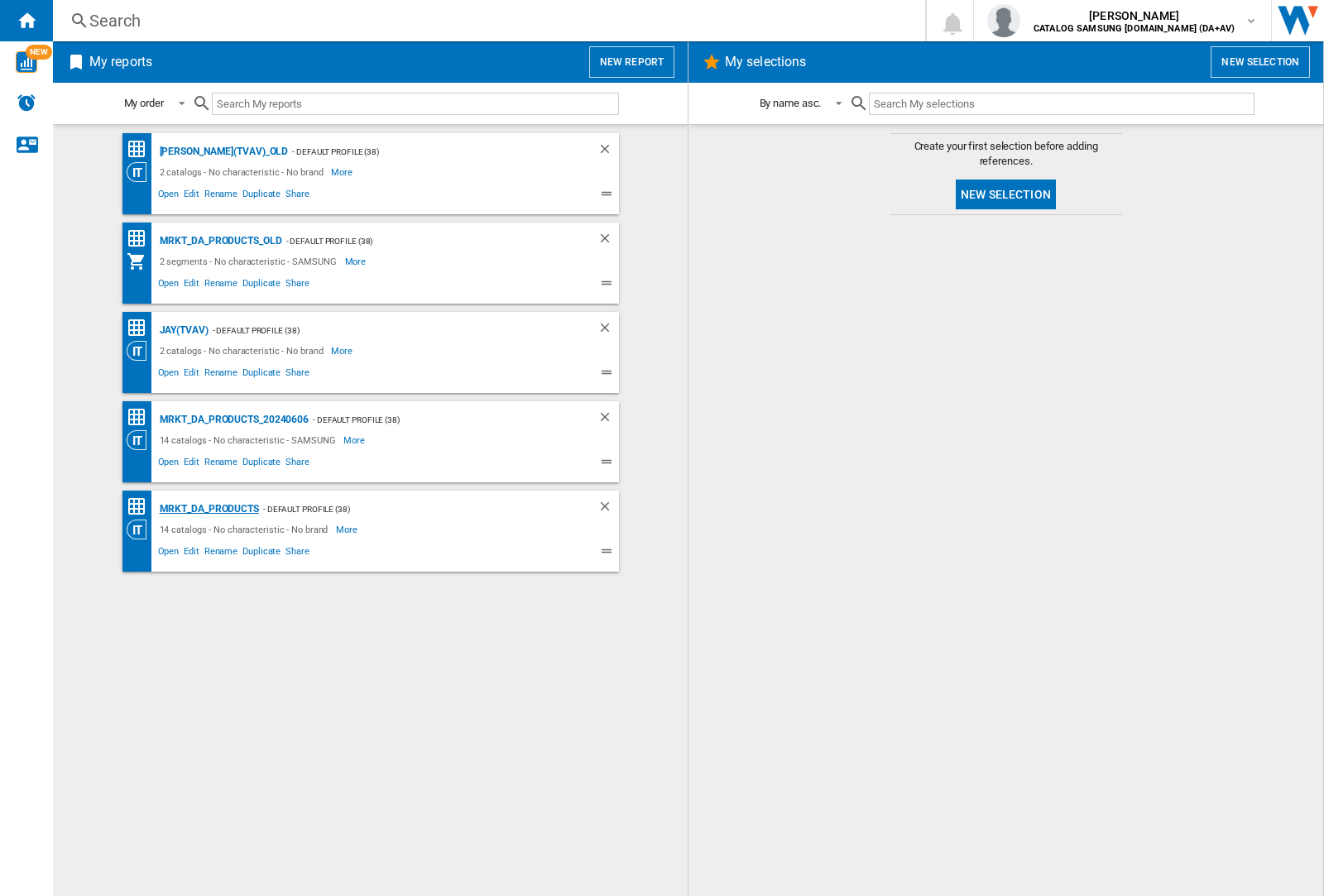  Describe the element at coordinates (632, 62) in the screenshot. I see `button: New report` at that location.